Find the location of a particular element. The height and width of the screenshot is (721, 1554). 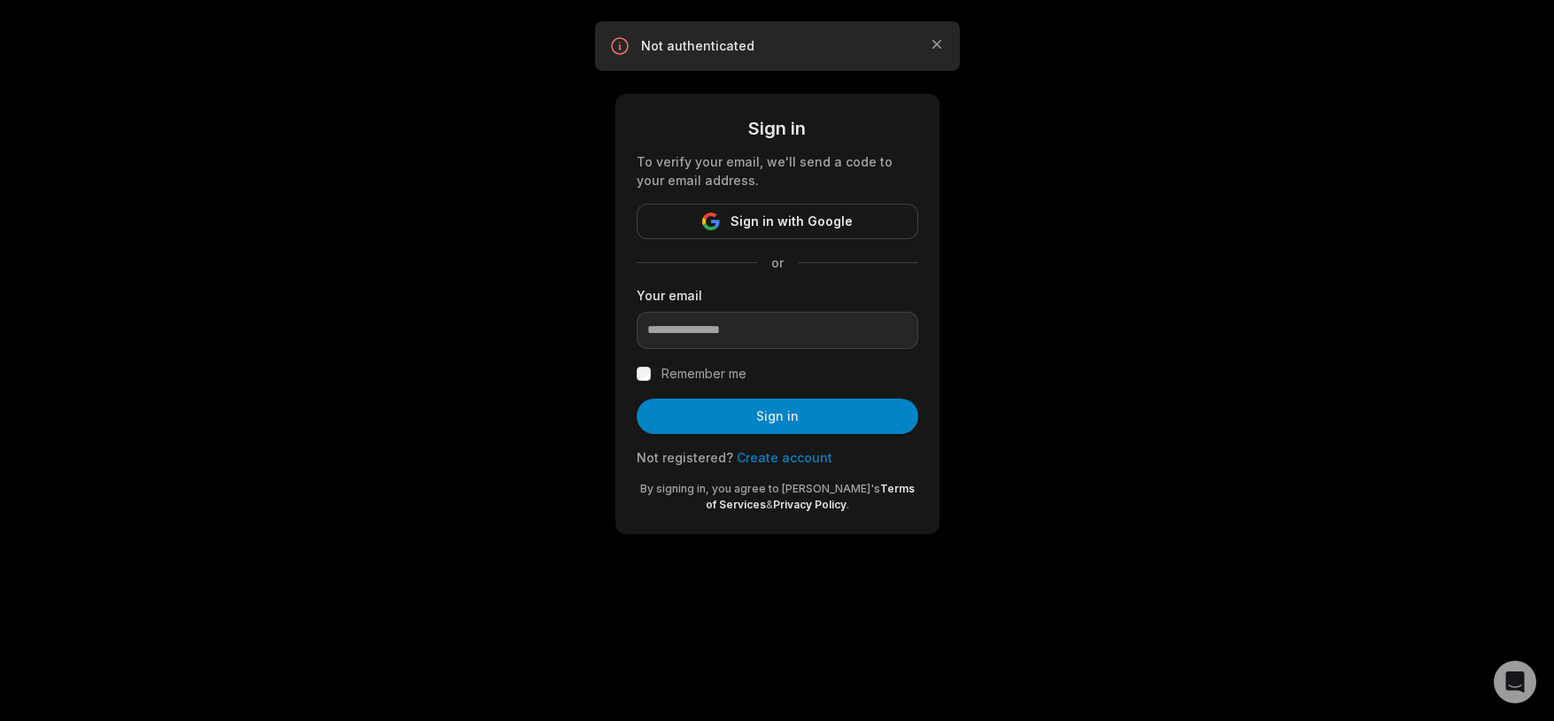

span: Sign in with Google is located at coordinates (792, 221).